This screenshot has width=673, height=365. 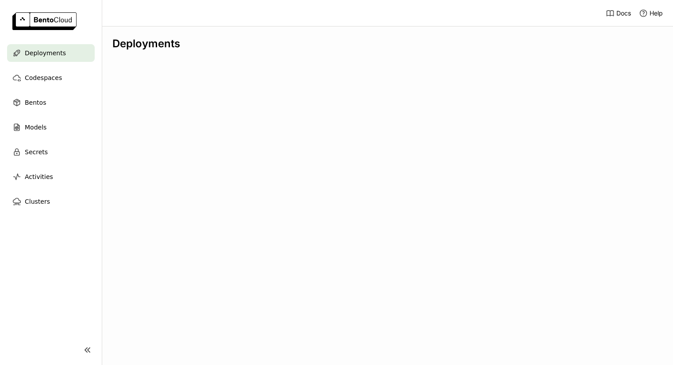 I want to click on span: Secrets, so click(x=36, y=152).